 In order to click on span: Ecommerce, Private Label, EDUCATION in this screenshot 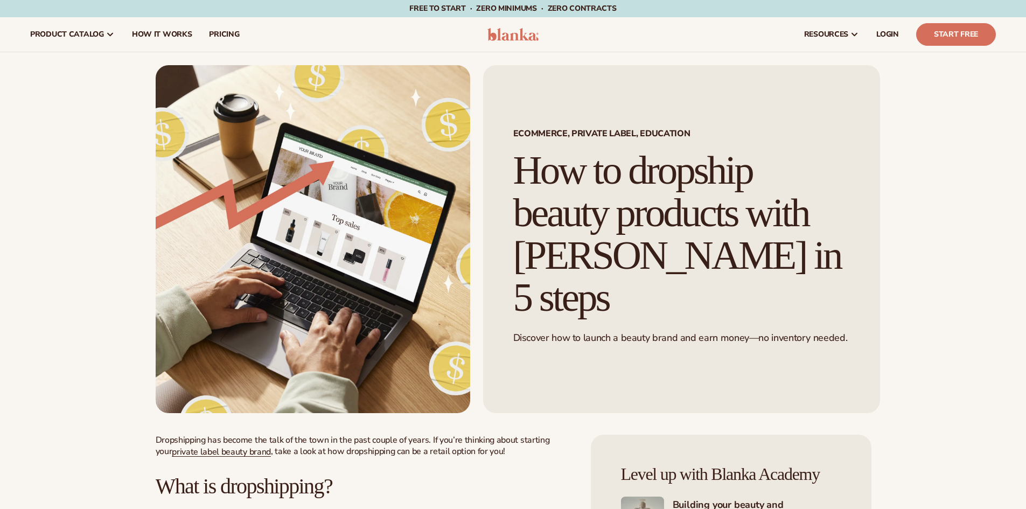, I will do `click(681, 134)`.